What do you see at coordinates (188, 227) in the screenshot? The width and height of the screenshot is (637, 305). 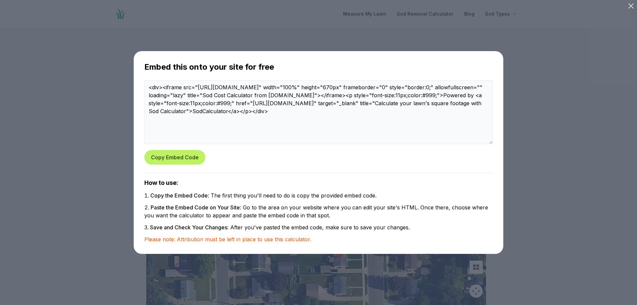 I see `strong: Save and Check Your Changes` at bounding box center [188, 227].